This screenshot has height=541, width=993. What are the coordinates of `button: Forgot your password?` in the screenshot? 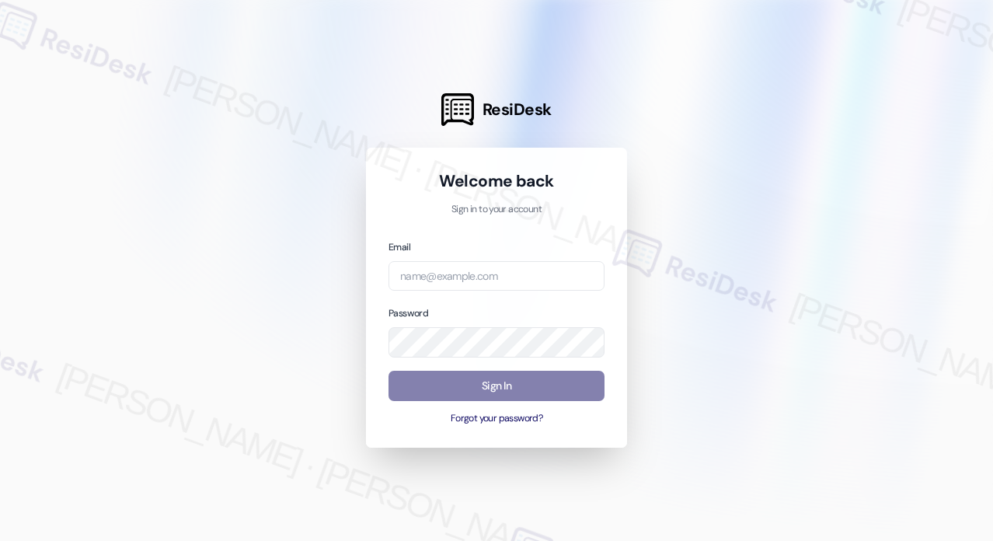 It's located at (496, 419).